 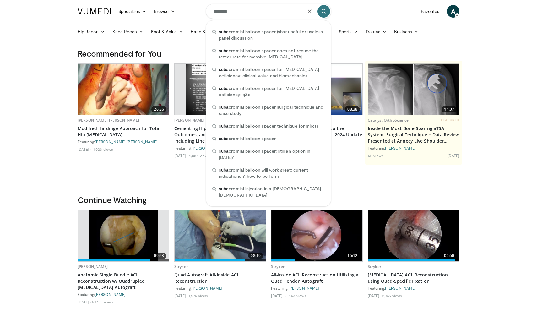 What do you see at coordinates (317, 278) in the screenshot?
I see `a: All-Inside ACL Reconstruction Utilizing a Quad Tendon Autograft` at bounding box center [317, 278].